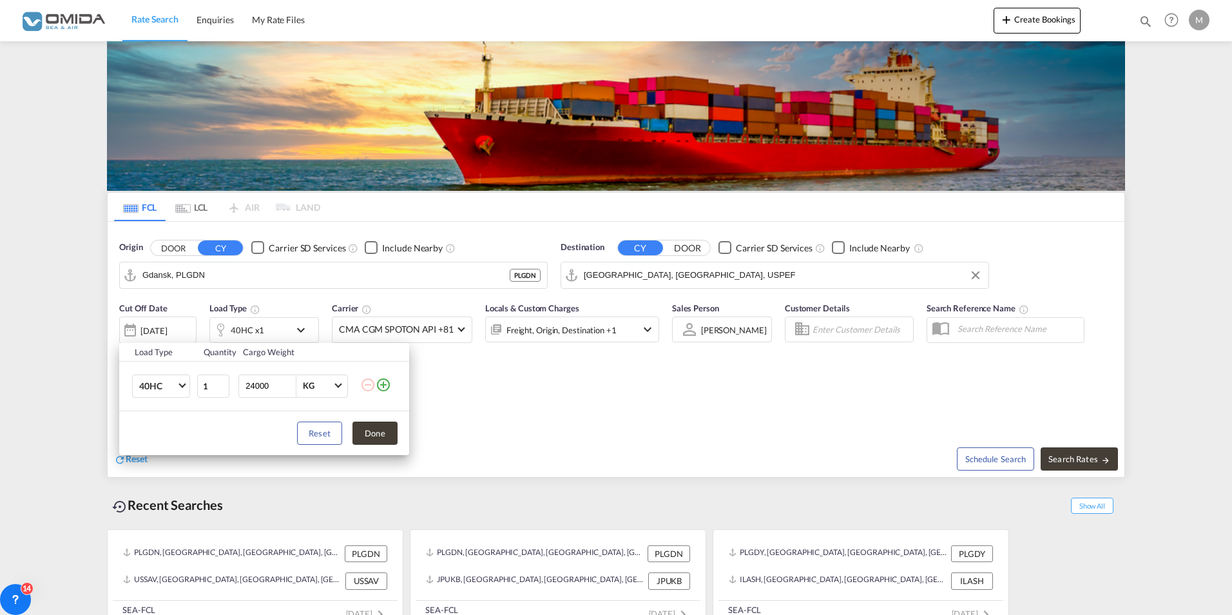  Describe the element at coordinates (158, 386) in the screenshot. I see `span: 40HC` at that location.